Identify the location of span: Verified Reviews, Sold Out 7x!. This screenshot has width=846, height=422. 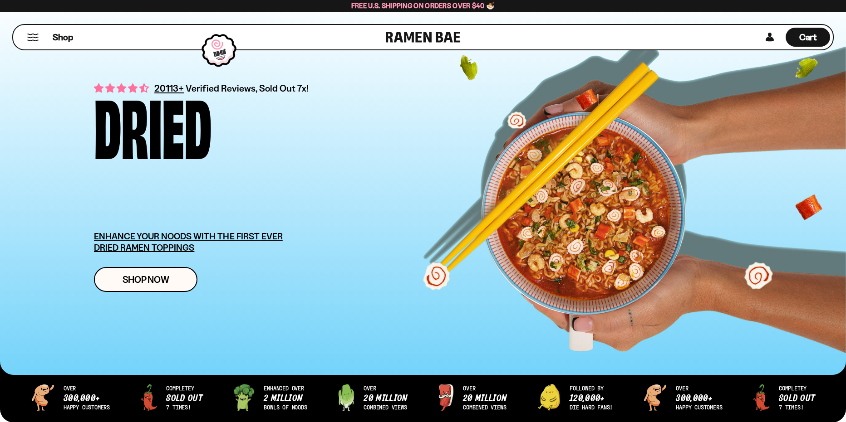
(247, 88).